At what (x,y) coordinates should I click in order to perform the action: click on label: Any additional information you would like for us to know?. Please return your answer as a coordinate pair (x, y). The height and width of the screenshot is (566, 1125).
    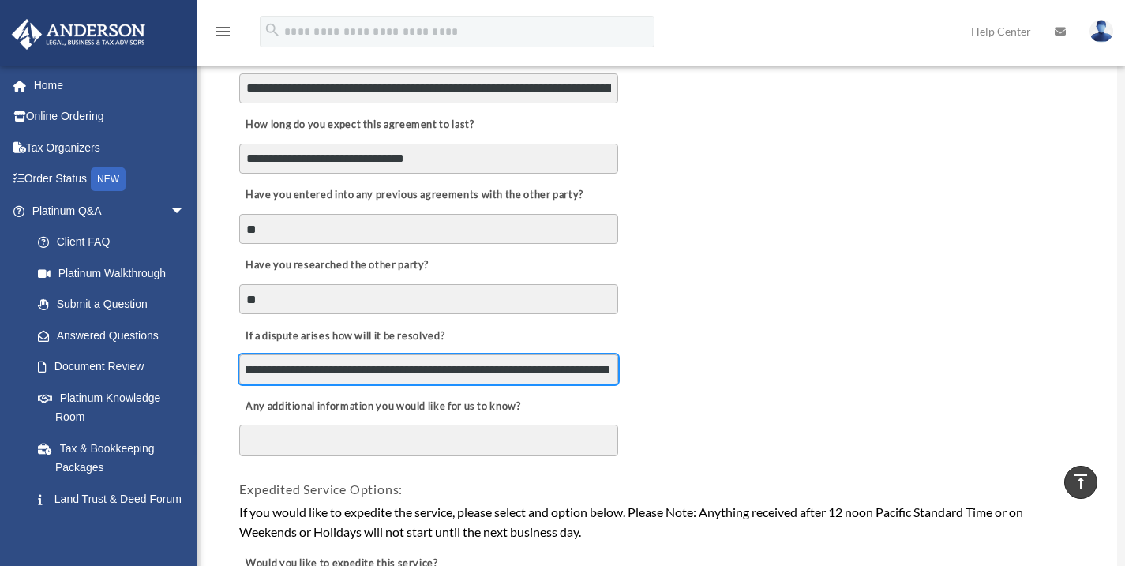
    Looking at the image, I should click on (381, 406).